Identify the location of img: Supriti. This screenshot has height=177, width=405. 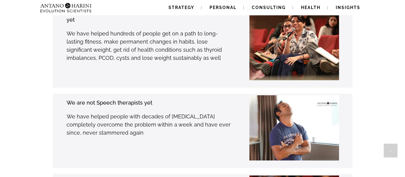
(293, 42).